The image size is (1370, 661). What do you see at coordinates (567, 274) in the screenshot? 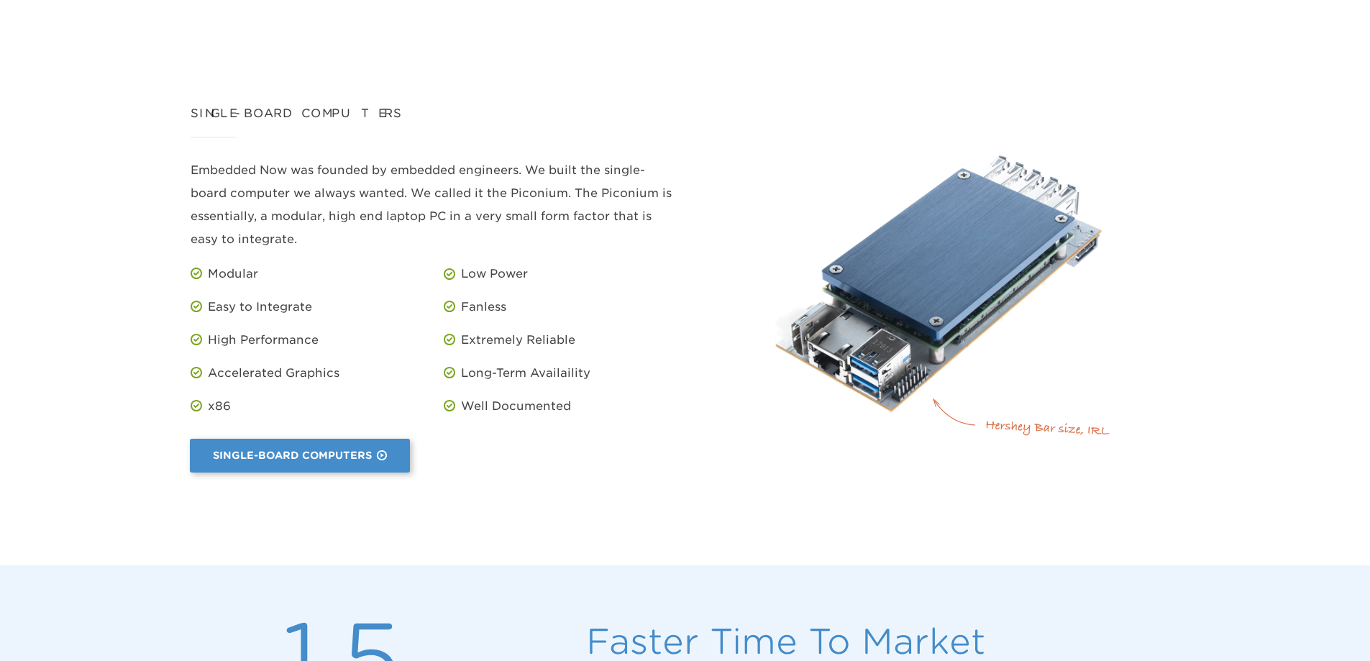
I see `p: Low Power` at bounding box center [567, 274].